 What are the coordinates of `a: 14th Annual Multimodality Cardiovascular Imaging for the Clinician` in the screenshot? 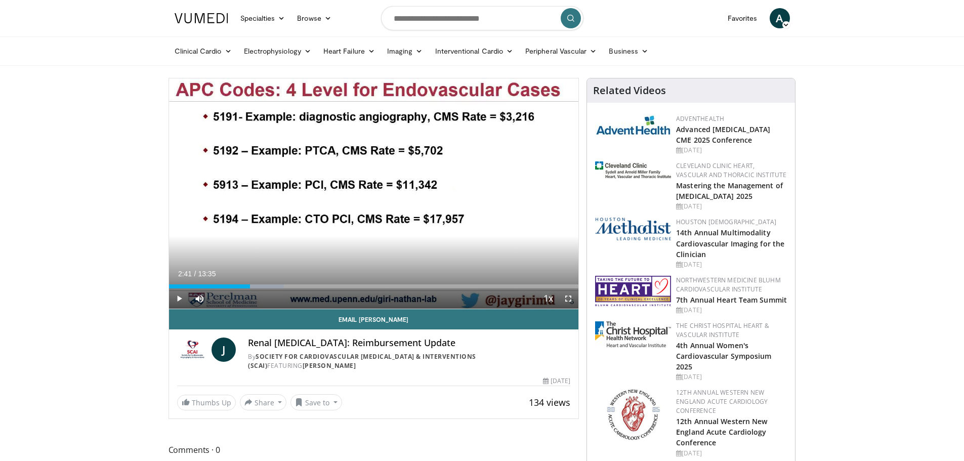 It's located at (730, 243).